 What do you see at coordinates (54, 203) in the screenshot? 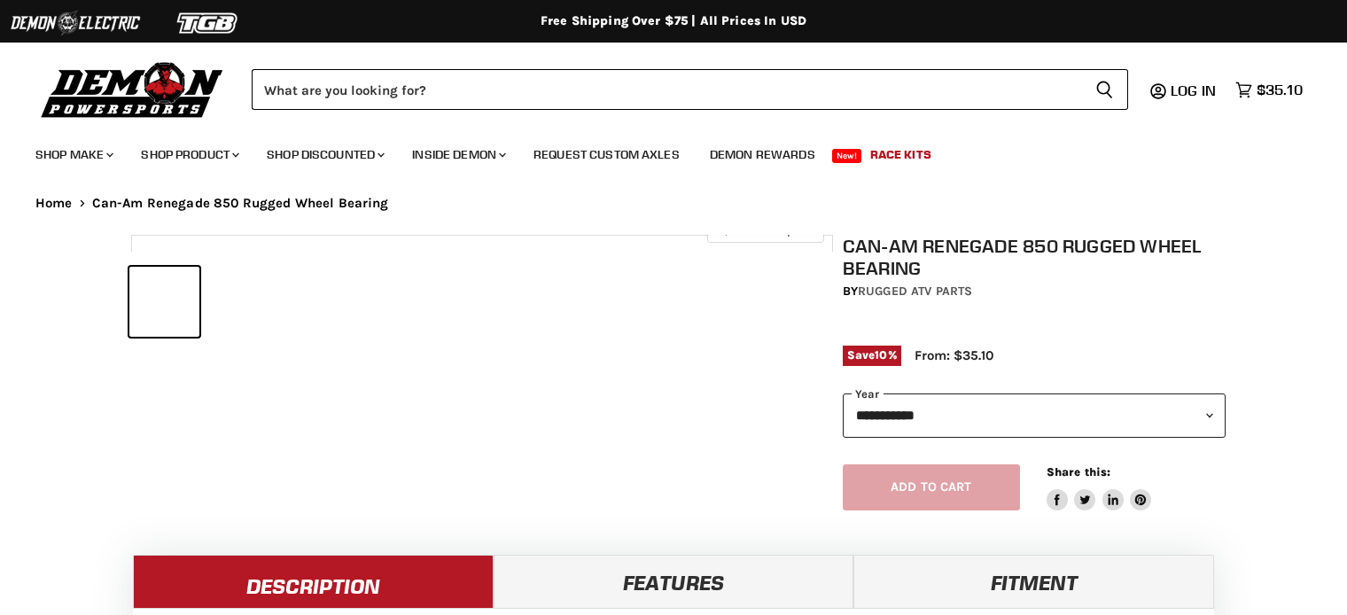
I see `a: Home` at bounding box center [54, 203].